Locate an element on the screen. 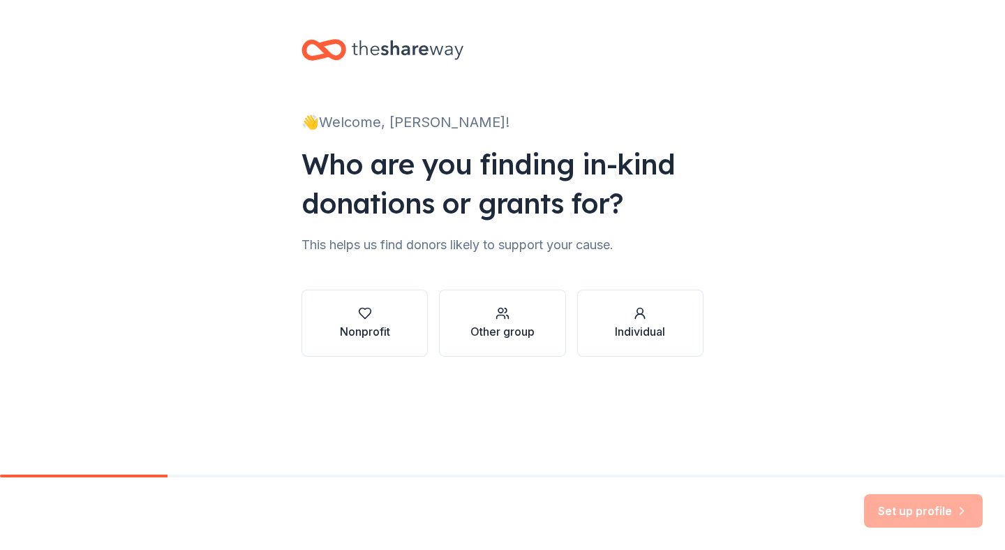 The image size is (1005, 550). div: Other group is located at coordinates (502, 331).